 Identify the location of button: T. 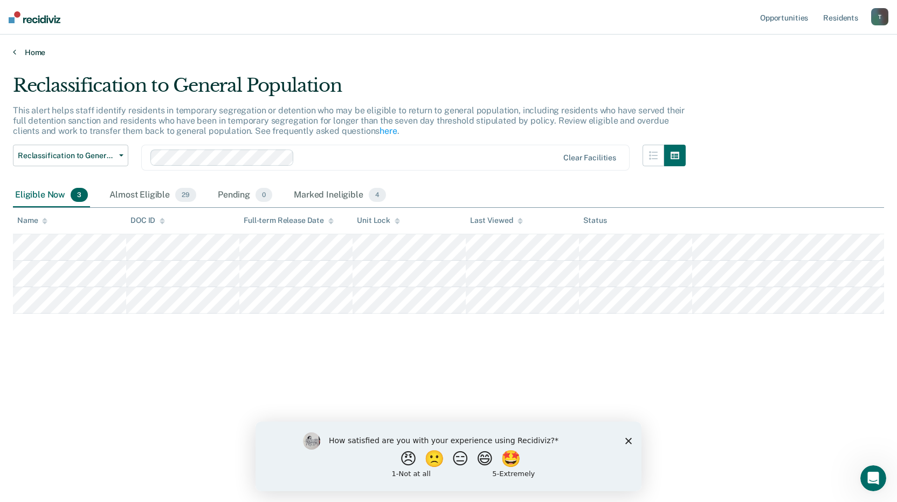
(880, 17).